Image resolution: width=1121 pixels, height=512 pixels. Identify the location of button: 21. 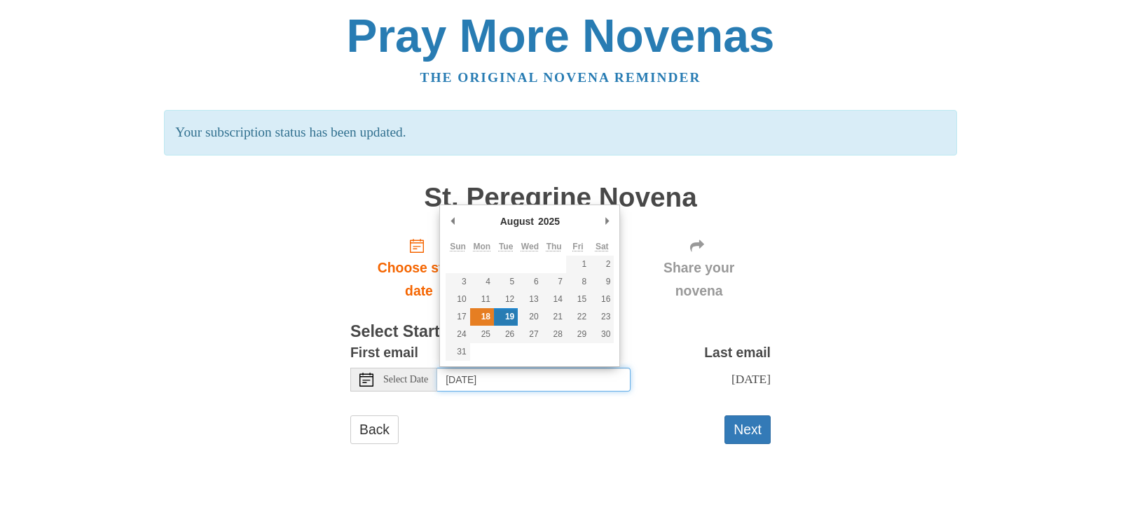
(554, 317).